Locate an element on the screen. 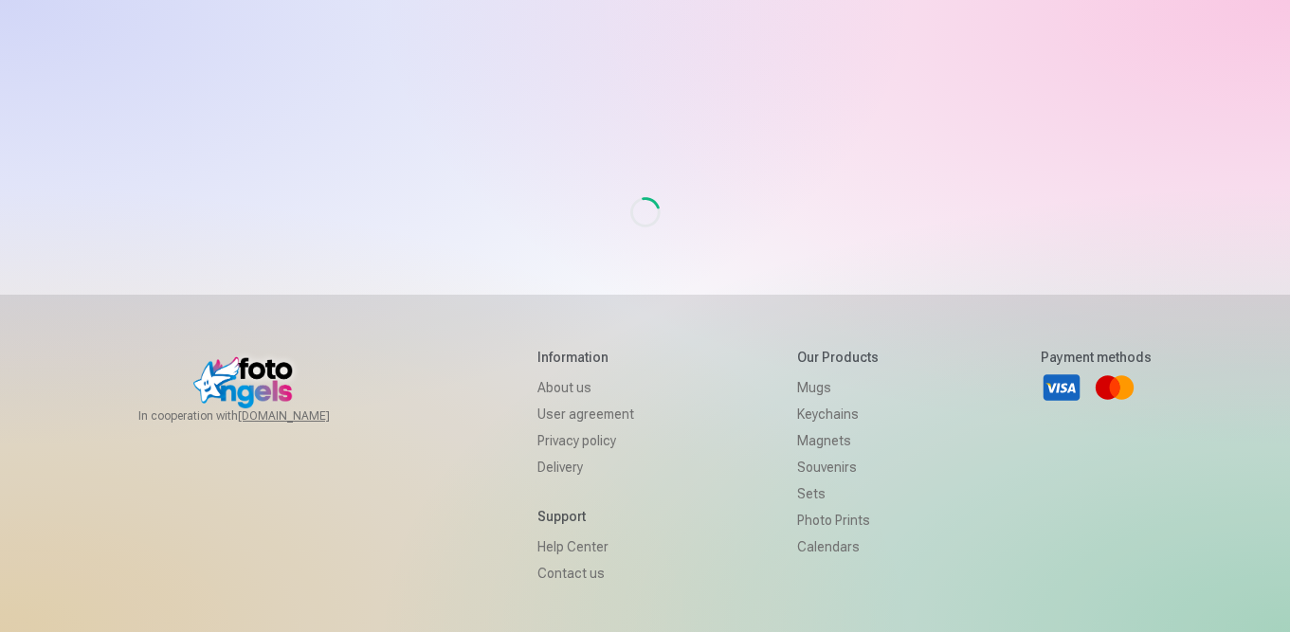 This screenshot has width=1290, height=632. a: Contact us is located at coordinates (586, 574).